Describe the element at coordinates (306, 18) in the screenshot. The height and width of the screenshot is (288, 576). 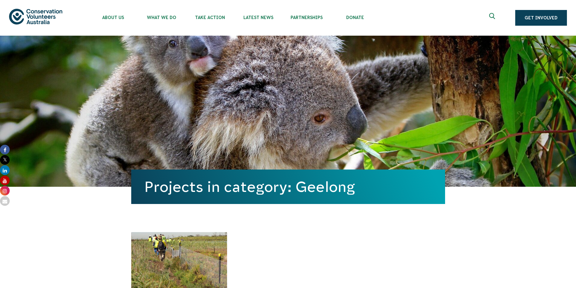
I see `span: Partnerships` at that location.